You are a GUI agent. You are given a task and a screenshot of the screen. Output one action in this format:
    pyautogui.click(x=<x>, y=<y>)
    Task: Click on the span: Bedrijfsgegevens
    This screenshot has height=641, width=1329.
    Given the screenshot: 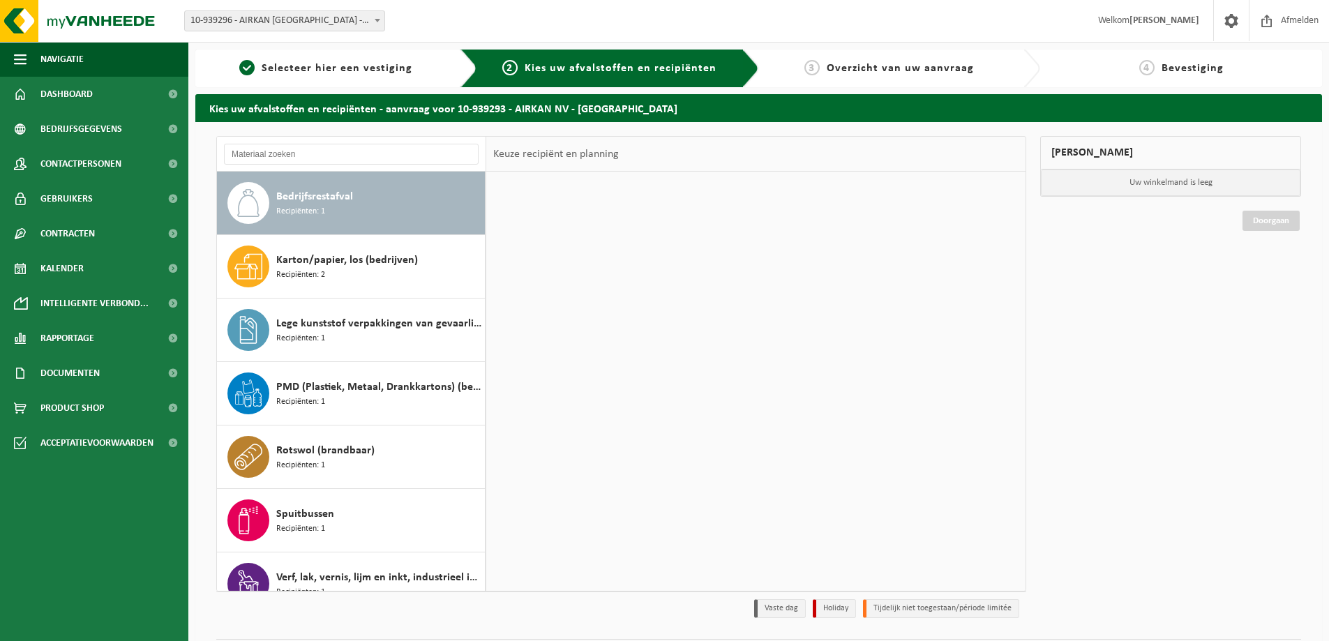 What is the action you would take?
    pyautogui.click(x=81, y=129)
    